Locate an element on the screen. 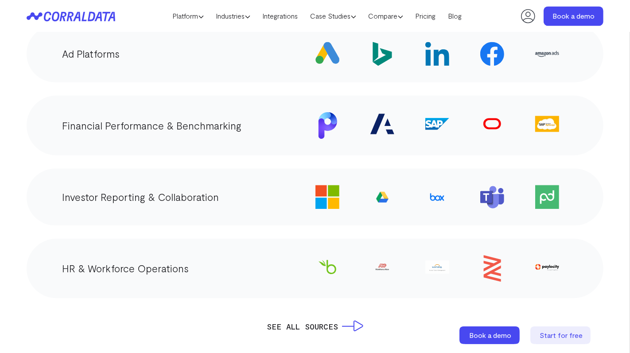 Image resolution: width=630 pixels, height=353 pixels. a: Pricing is located at coordinates (426, 16).